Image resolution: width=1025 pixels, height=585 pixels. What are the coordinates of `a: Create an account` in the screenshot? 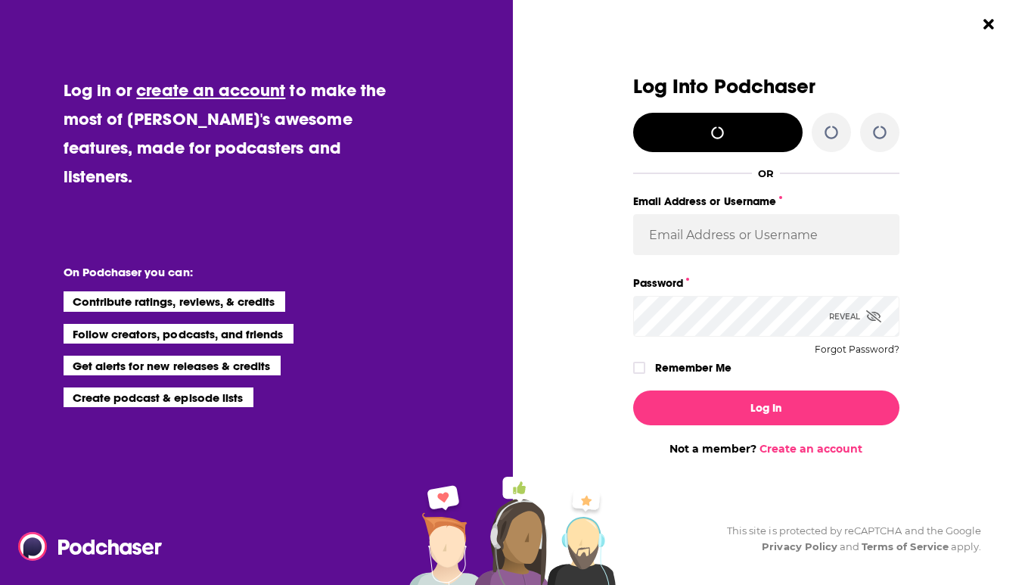 It's located at (811, 449).